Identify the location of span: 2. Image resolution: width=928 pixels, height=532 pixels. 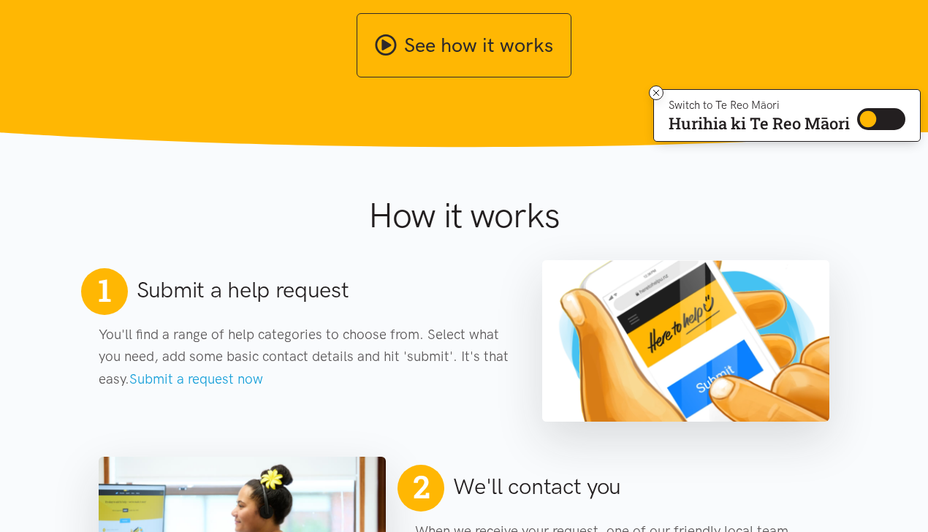
(421, 487).